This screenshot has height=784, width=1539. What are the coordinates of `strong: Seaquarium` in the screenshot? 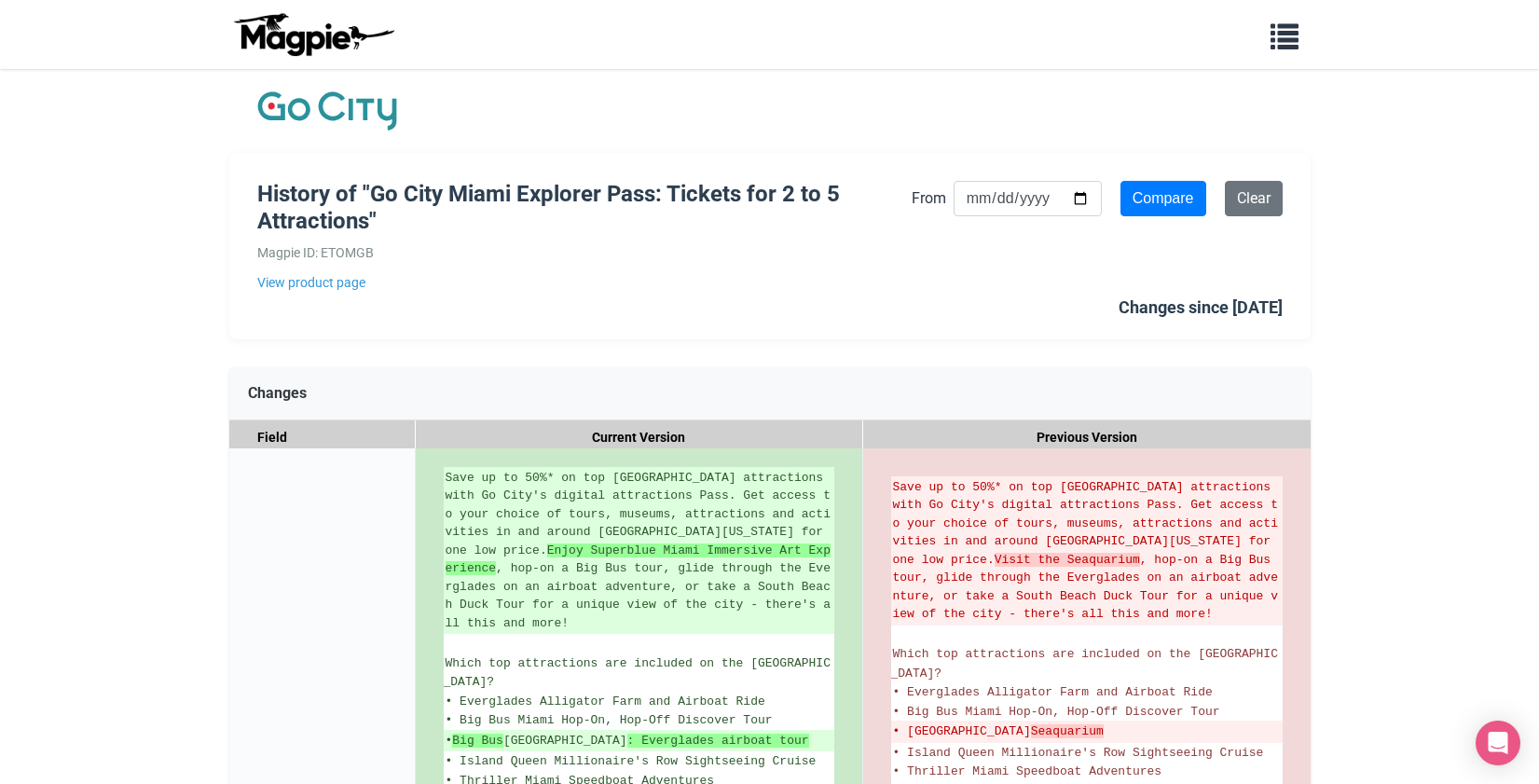 It's located at (1068, 731).